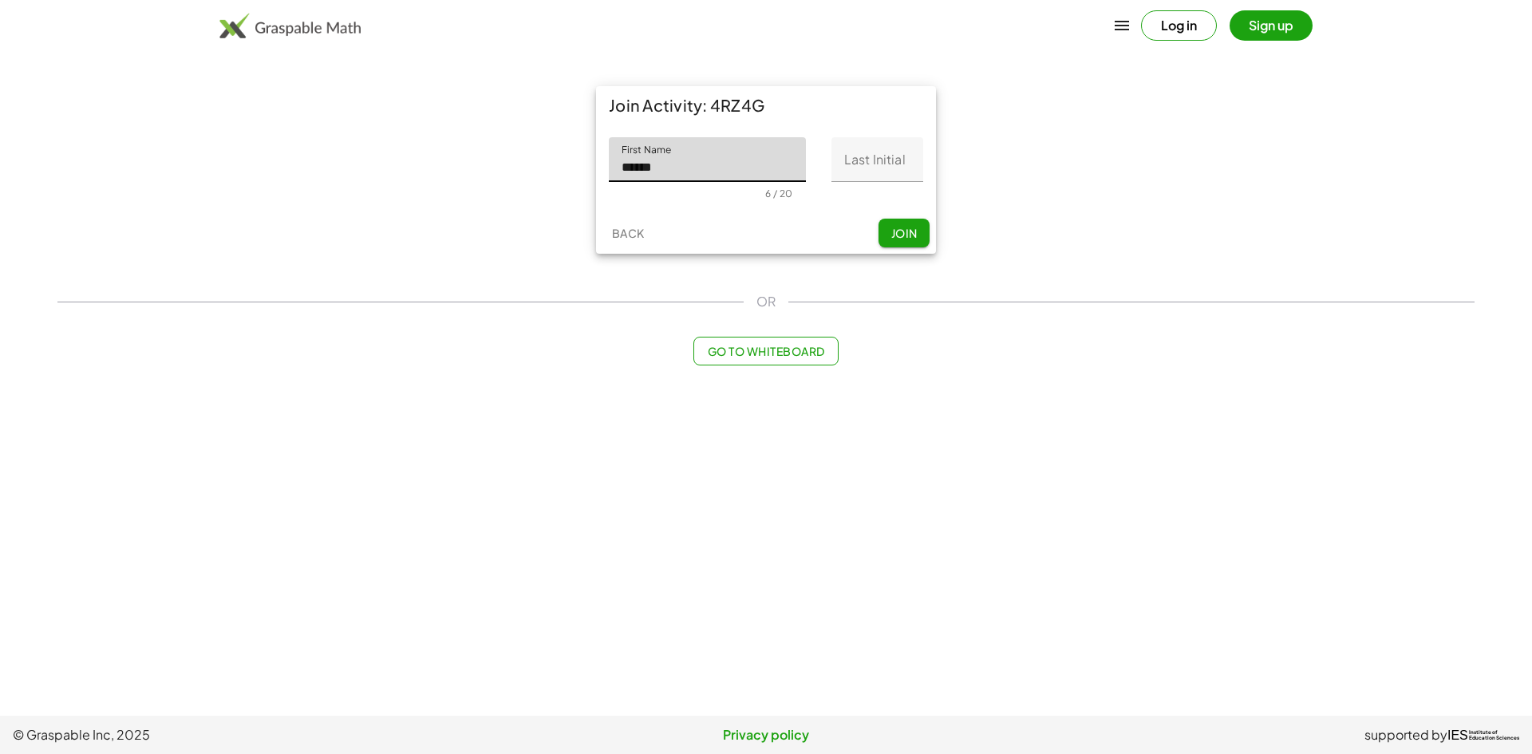  I want to click on span: Join, so click(903, 233).